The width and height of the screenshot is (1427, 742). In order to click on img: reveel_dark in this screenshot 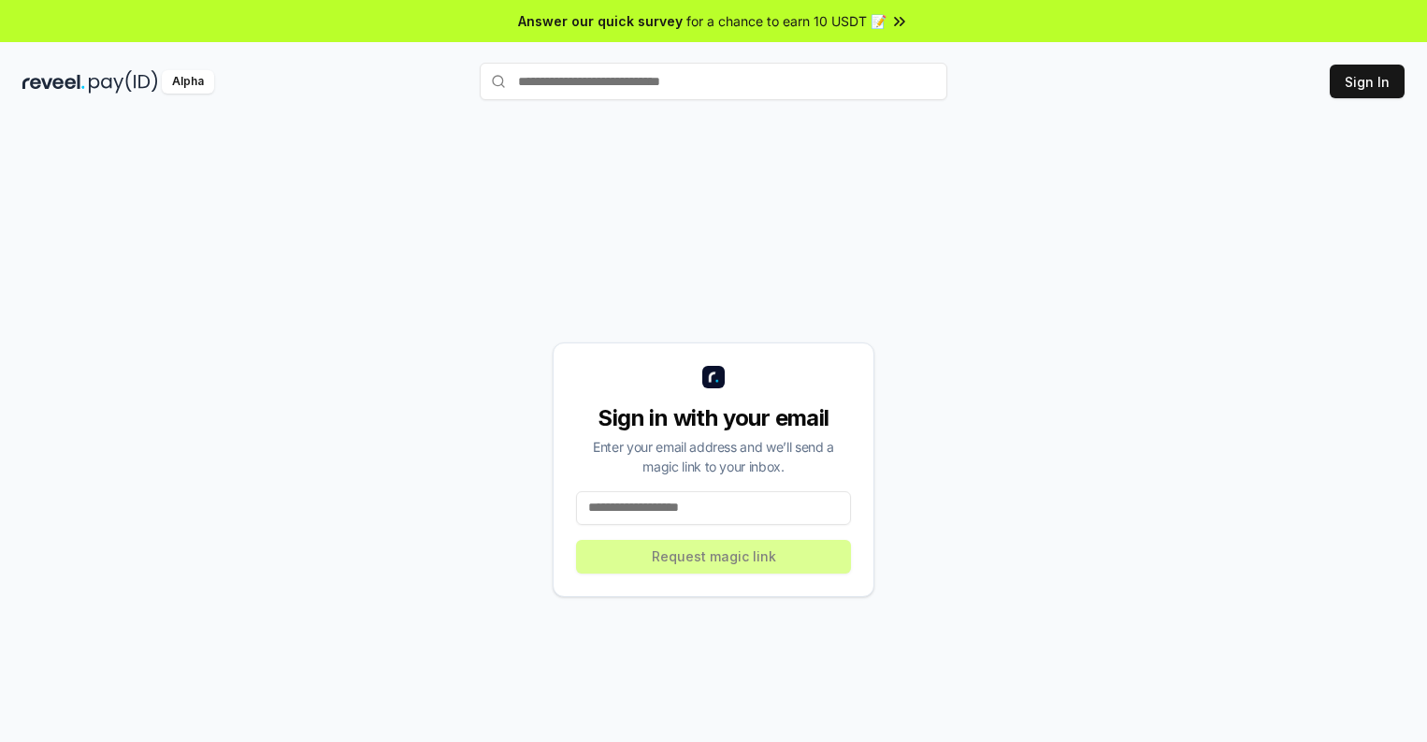, I will do `click(53, 81)`.